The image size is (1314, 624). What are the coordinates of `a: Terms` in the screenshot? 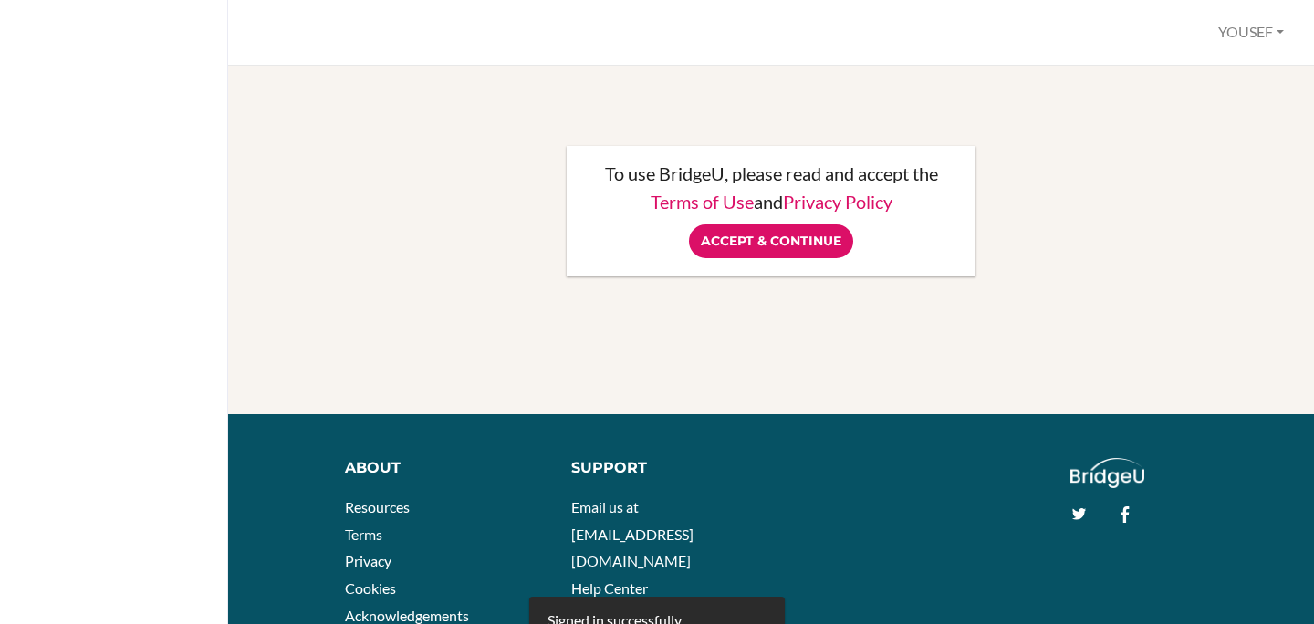 It's located at (363, 534).